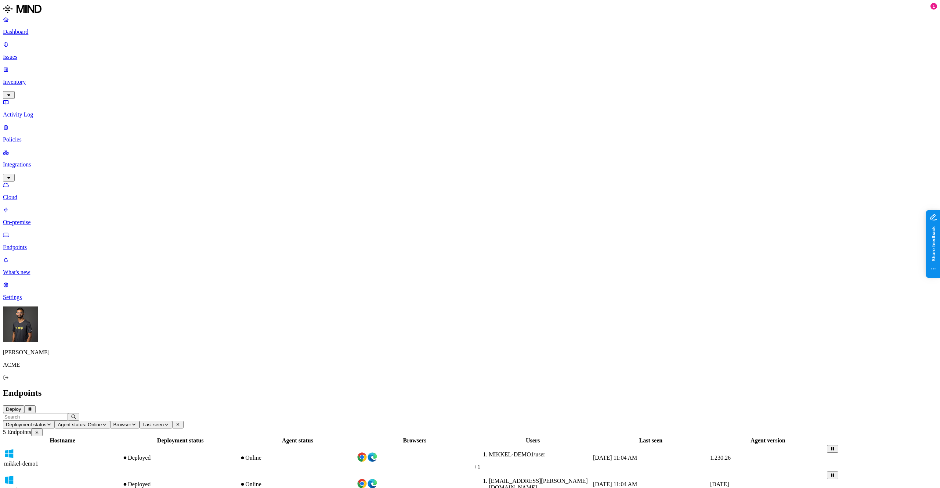 This screenshot has width=940, height=488. I want to click on p: What's new, so click(470, 272).